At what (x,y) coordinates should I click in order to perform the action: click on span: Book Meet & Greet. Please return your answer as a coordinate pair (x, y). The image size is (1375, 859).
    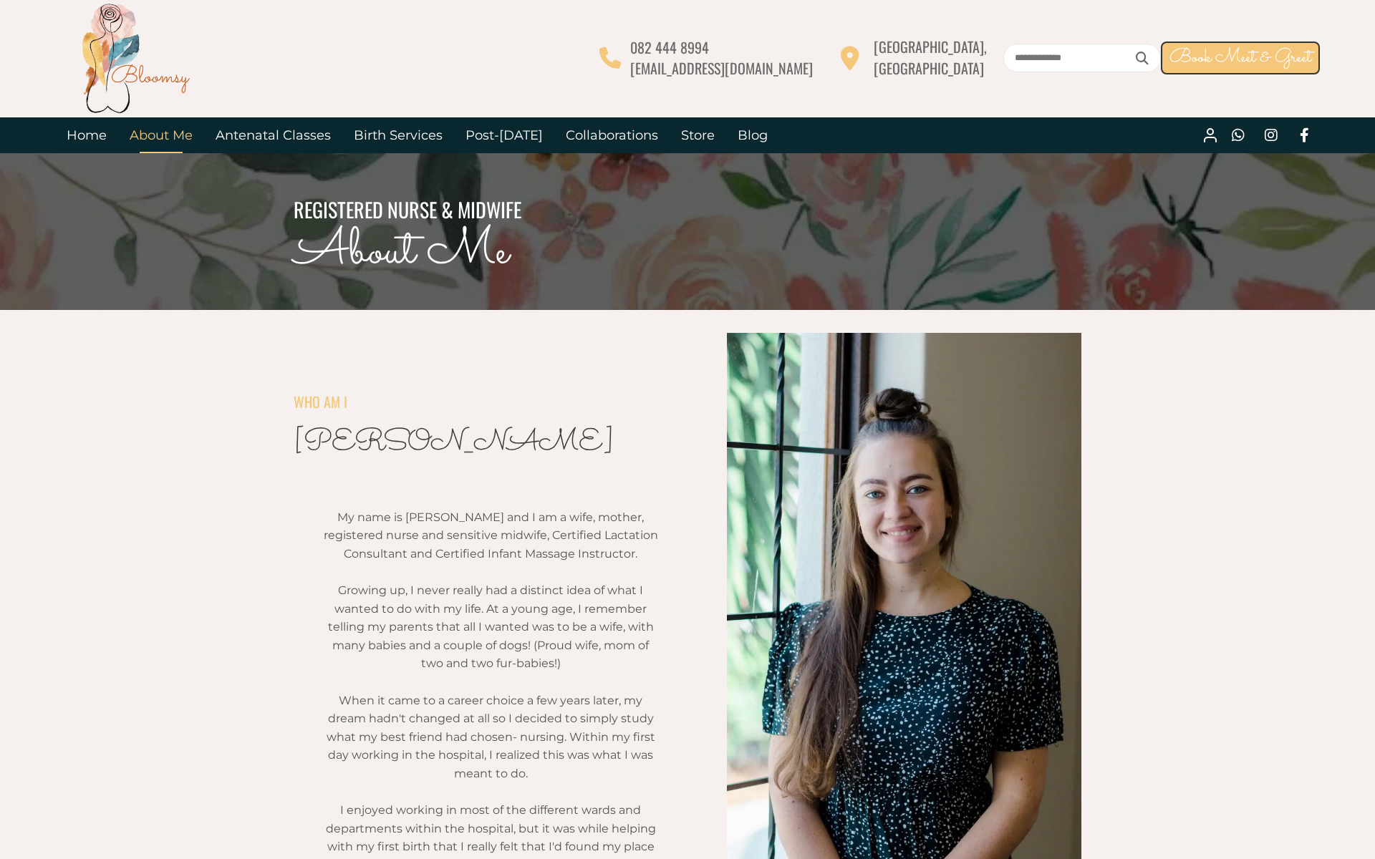
    Looking at the image, I should click on (1240, 57).